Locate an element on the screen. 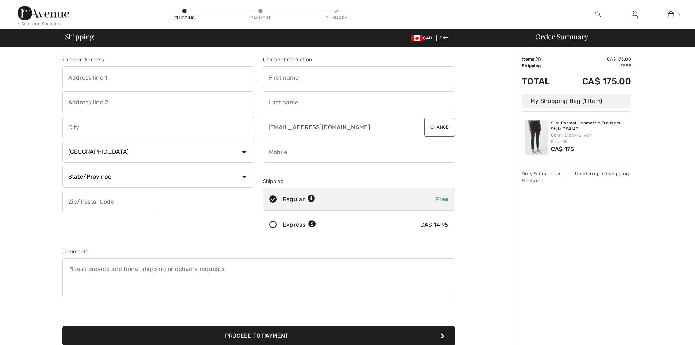  div: Regular is located at coordinates (299, 199).